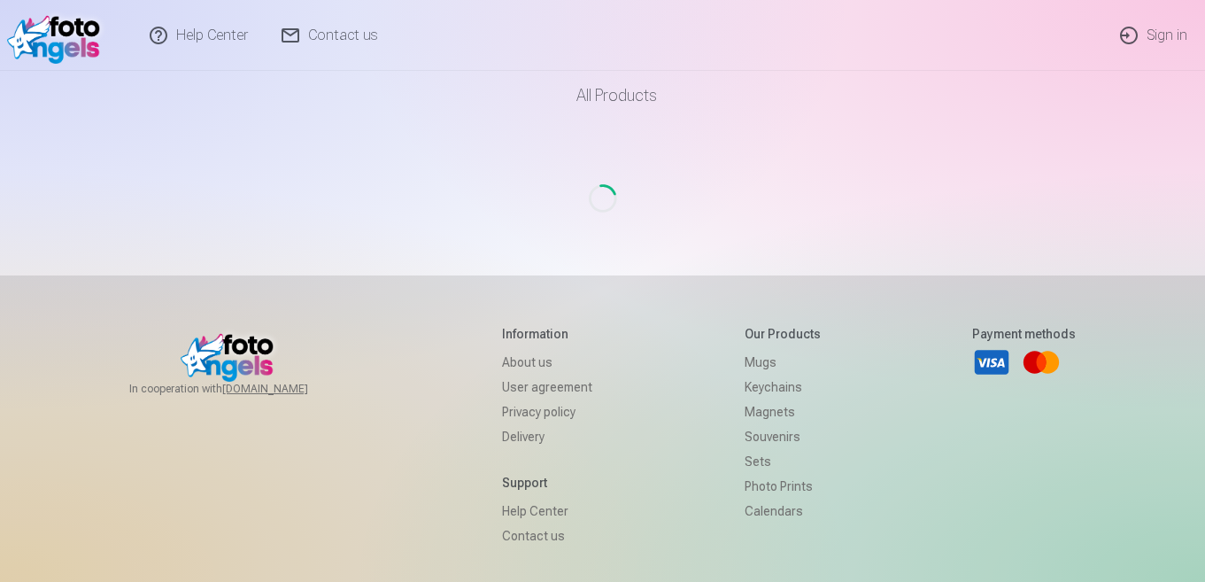  I want to click on img: /v1, so click(58, 35).